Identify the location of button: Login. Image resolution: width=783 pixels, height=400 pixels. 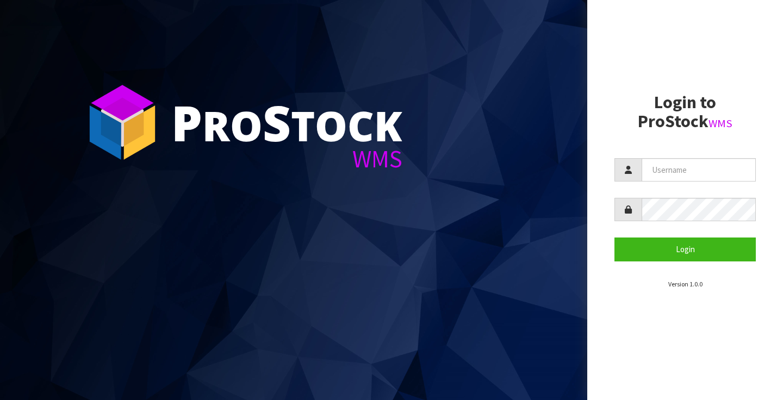
(685, 249).